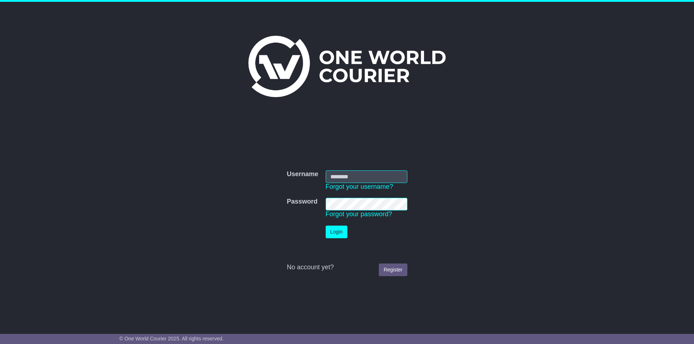 The height and width of the screenshot is (344, 694). What do you see at coordinates (302, 202) in the screenshot?
I see `label: Password` at bounding box center [302, 202].